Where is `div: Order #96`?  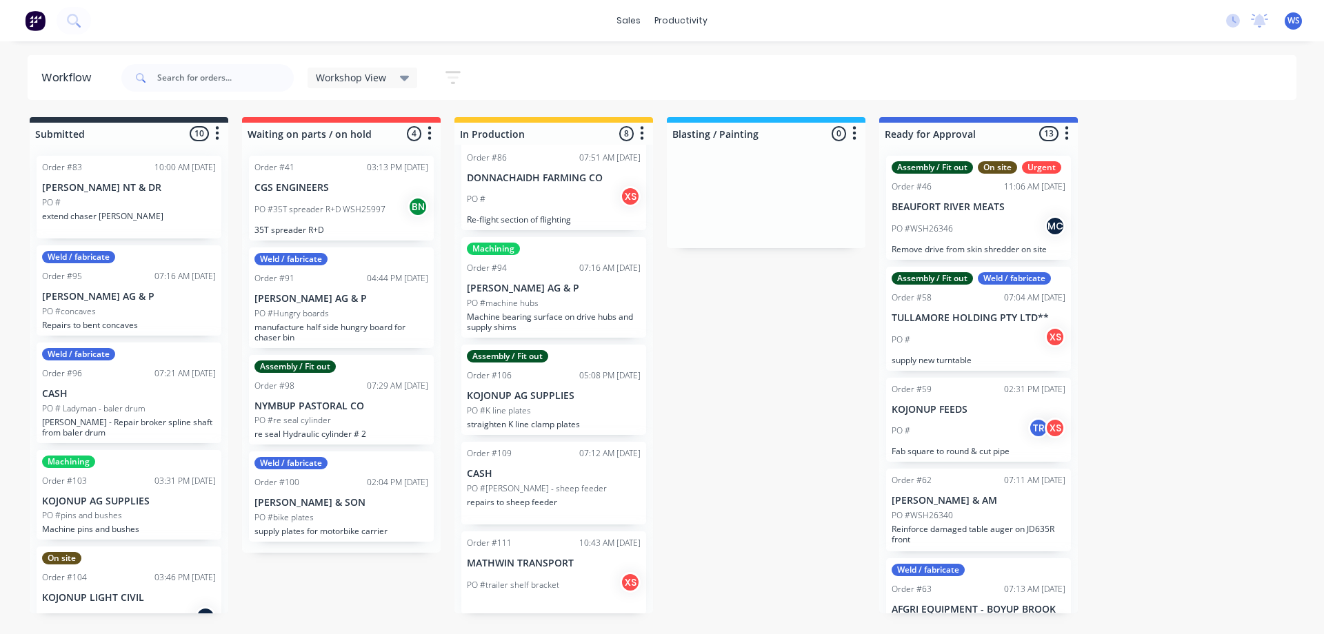 div: Order #96 is located at coordinates (62, 374).